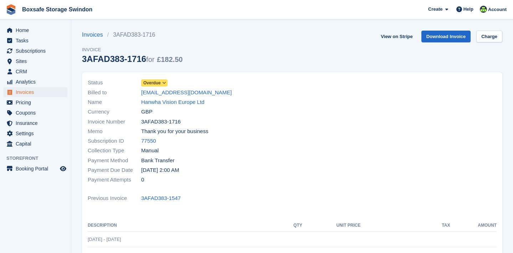 The image size is (513, 253). Describe the element at coordinates (160, 170) in the screenshot. I see `time: 2025-08-20 01:00:00 UTC` at that location.